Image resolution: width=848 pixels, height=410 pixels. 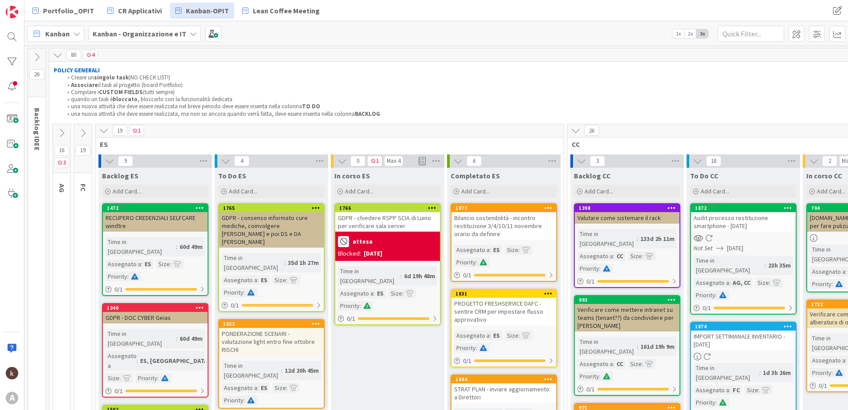 What do you see at coordinates (388, 218) in the screenshot?
I see `div: 1766GDPR - chiedere RSPP SCIA di Luino per verificare sala server` at bounding box center [388, 218].